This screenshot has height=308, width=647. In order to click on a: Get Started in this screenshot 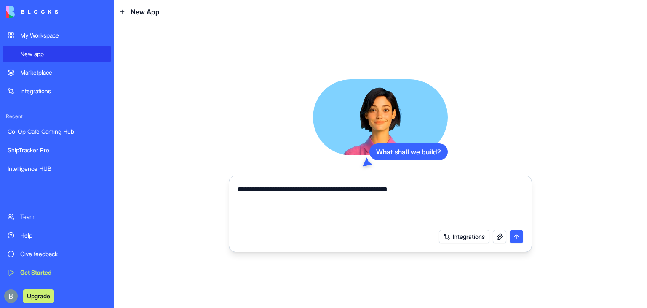, I will do `click(57, 272)`.